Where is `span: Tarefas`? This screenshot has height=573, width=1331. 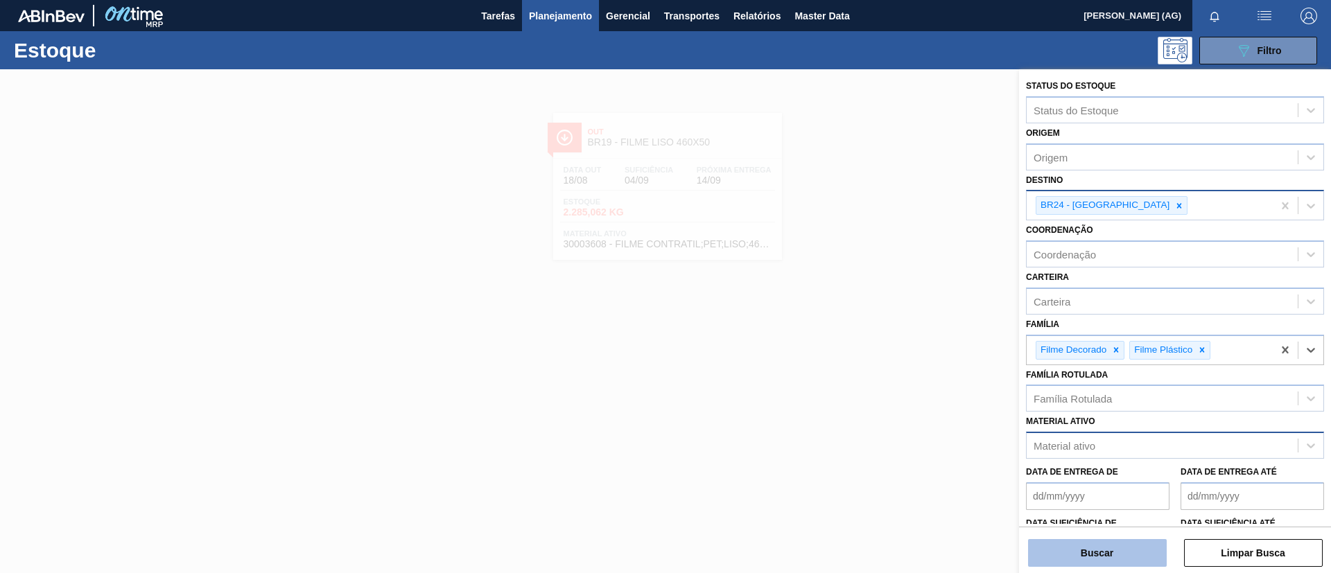
span: Tarefas is located at coordinates (498, 16).